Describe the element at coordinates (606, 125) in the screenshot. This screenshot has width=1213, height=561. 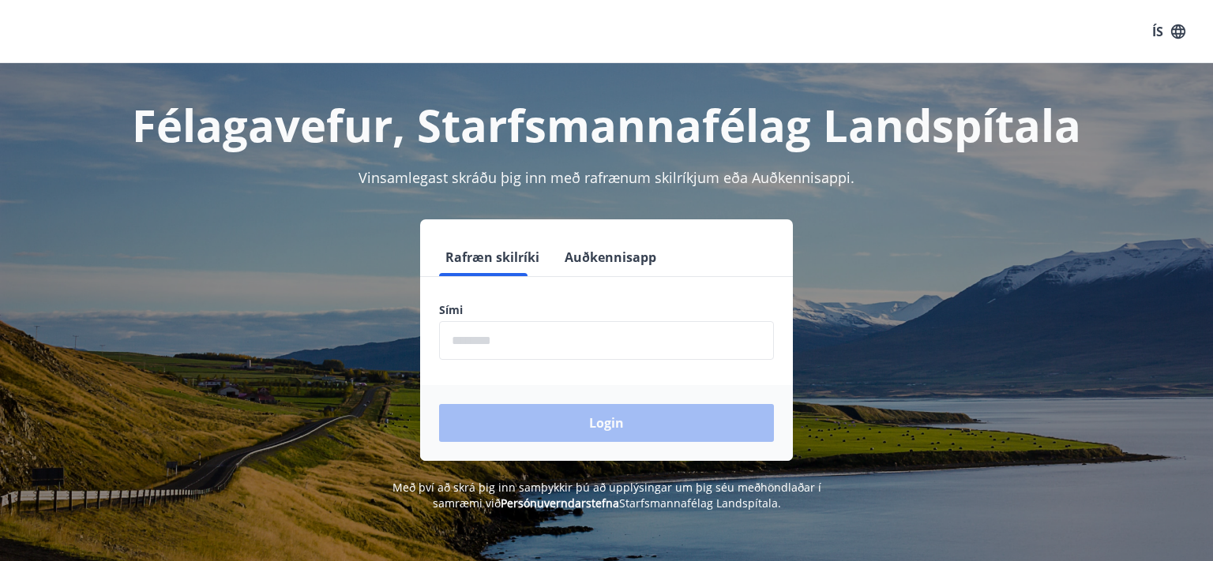
I see `h1: Félagavefur, Starfsmannafélag Landspítala` at that location.